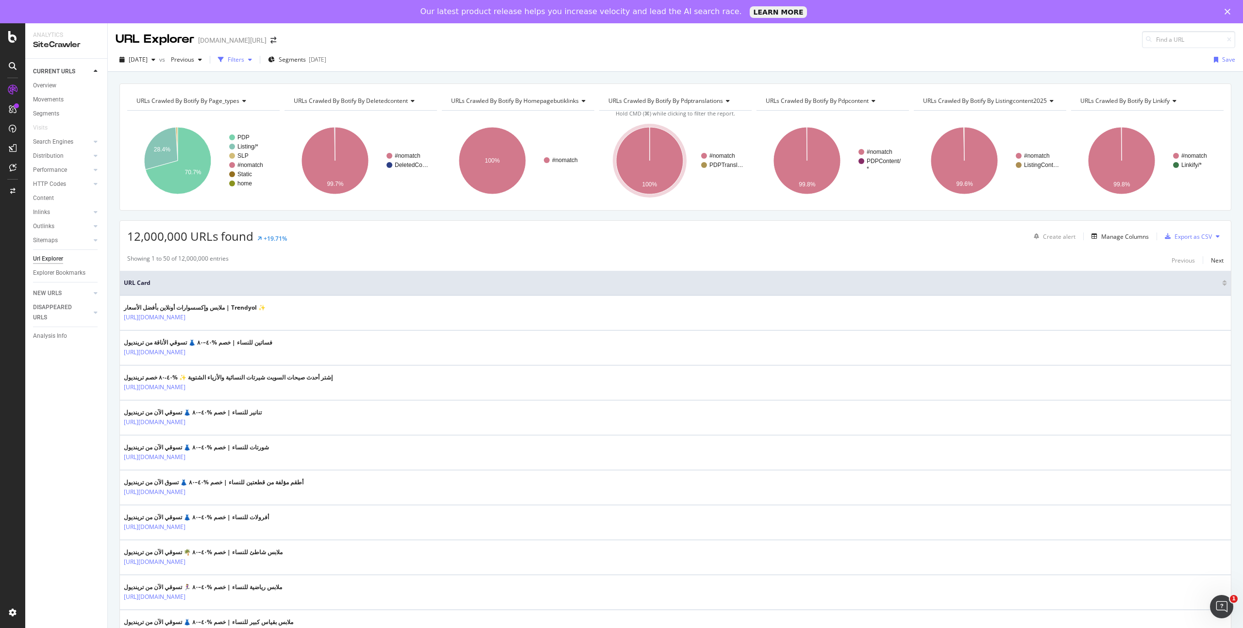 The width and height of the screenshot is (1243, 628). What do you see at coordinates (832, 101) in the screenshot?
I see `h4: URLs Crawled By Botify By pdpcontent` at bounding box center [832, 101].